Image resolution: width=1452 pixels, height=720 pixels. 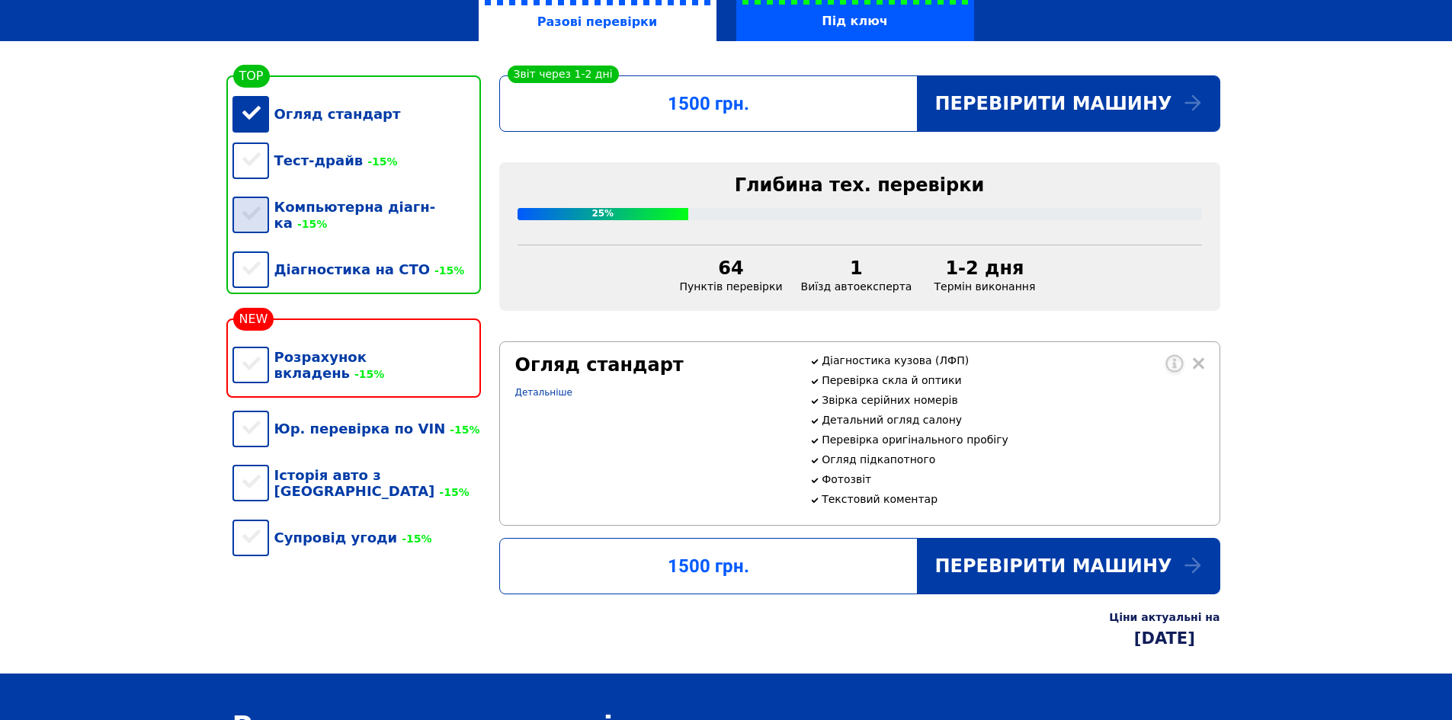 What do you see at coordinates (1012, 440) in the screenshot?
I see `p: Перевірка оригінального пробігу` at bounding box center [1012, 440].